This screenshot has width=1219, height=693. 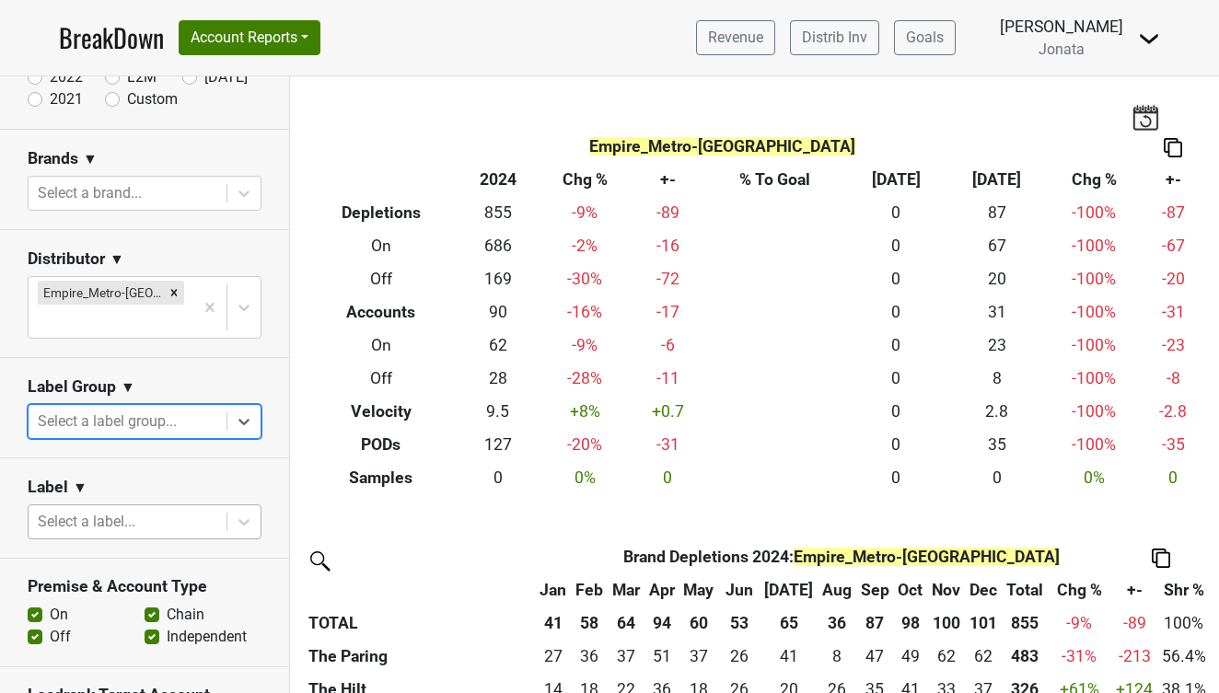 I want to click on th: Total: activate to sort column ascending, so click(x=1024, y=590).